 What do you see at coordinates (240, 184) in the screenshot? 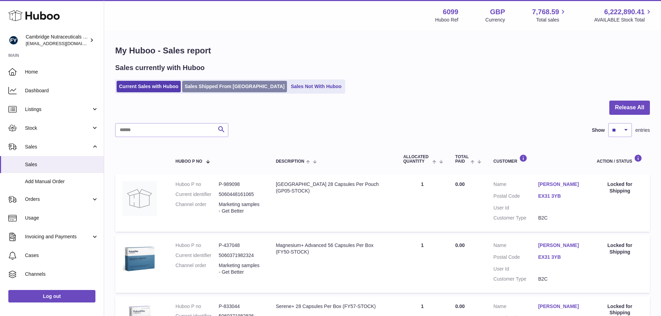
I see `dd: P-989098` at bounding box center [240, 184].